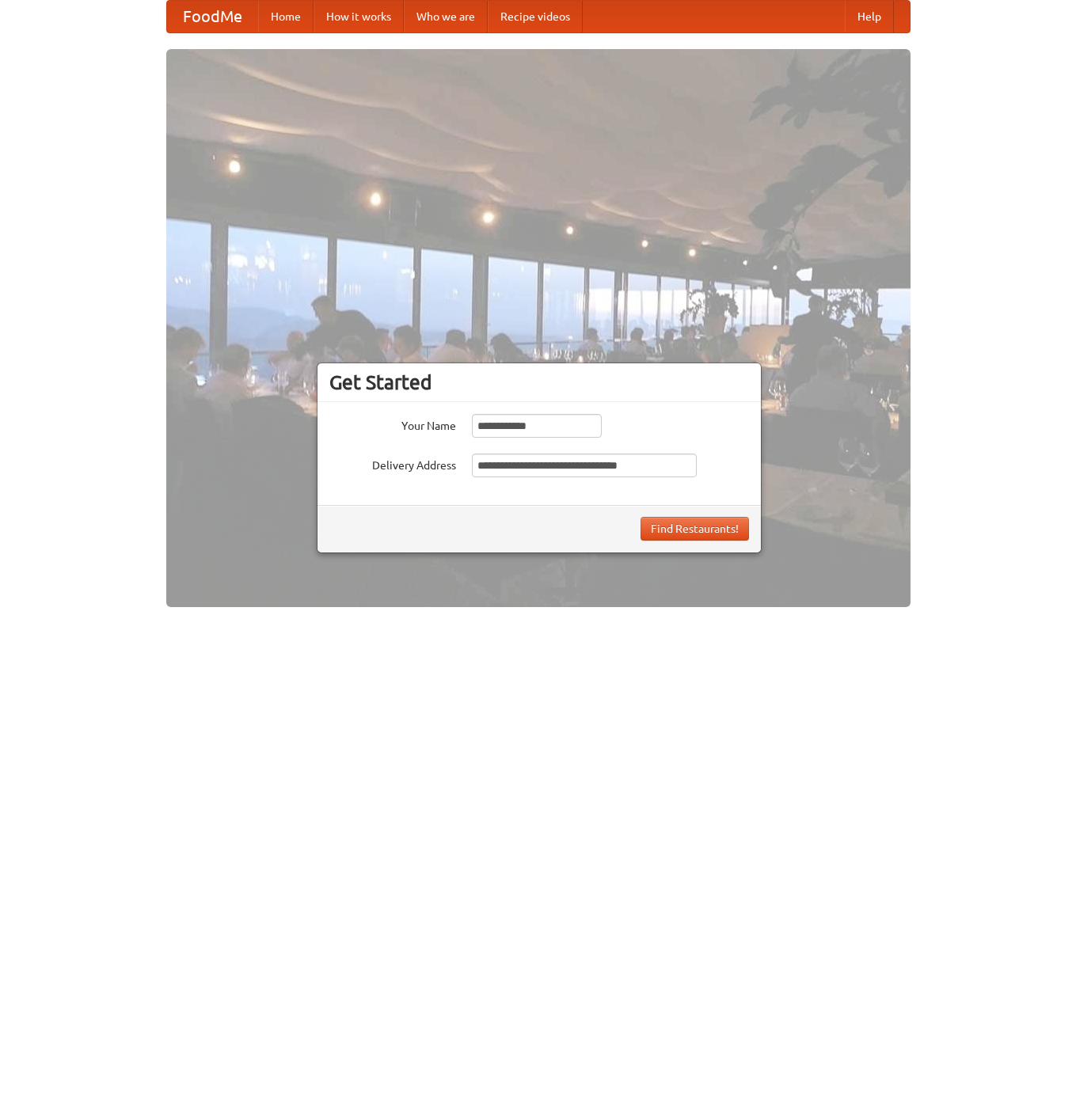 This screenshot has width=1076, height=1120. Describe the element at coordinates (286, 17) in the screenshot. I see `a: Home` at that location.